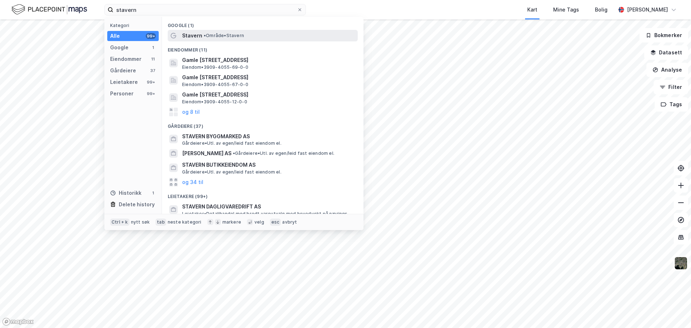 Image resolution: width=691 pixels, height=328 pixels. I want to click on button: Datasett, so click(666, 53).